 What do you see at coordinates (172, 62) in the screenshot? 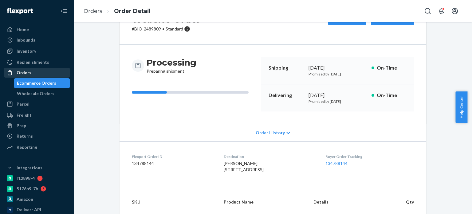
I see `h3: Processing` at bounding box center [172, 62].